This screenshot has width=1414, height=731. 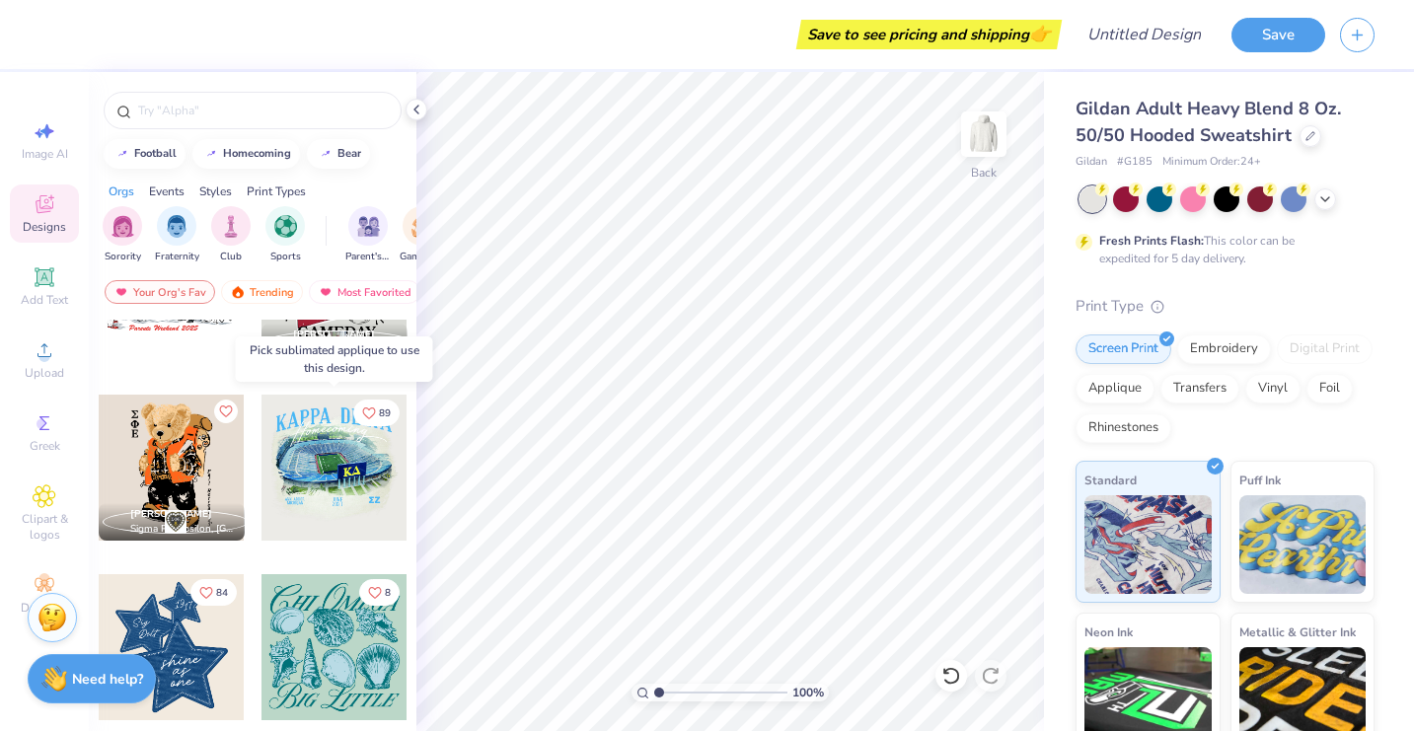 What do you see at coordinates (368, 235) in the screenshot?
I see `div: filter for Parent's Weekend` at bounding box center [368, 235].